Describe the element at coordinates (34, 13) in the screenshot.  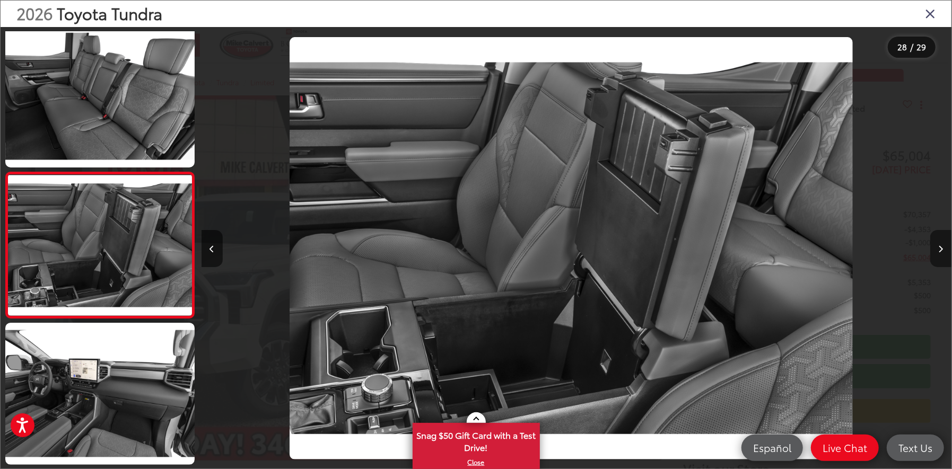
I see `span: 2026` at that location.